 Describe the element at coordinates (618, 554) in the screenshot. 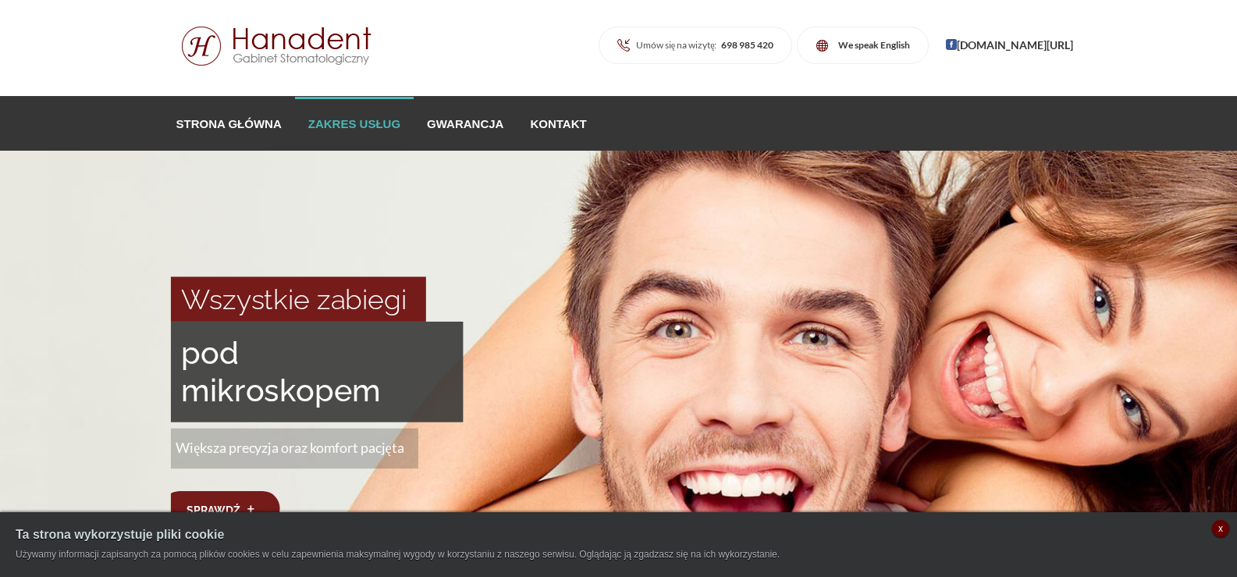

I see `p: Używamy informacji zapisanych za pomocą plików cookies w celu zapewnienia maksymalnej wygody w ko...` at that location.